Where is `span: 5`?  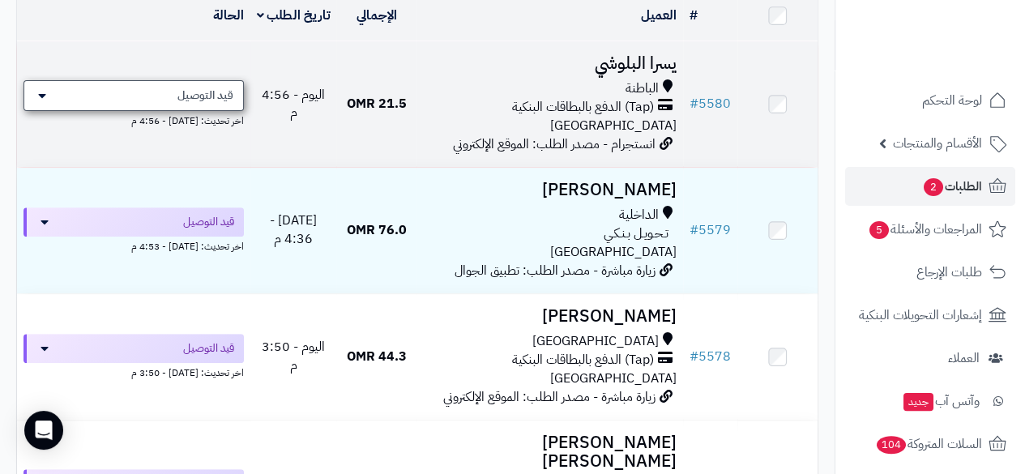 span: 5 is located at coordinates (879, 230).